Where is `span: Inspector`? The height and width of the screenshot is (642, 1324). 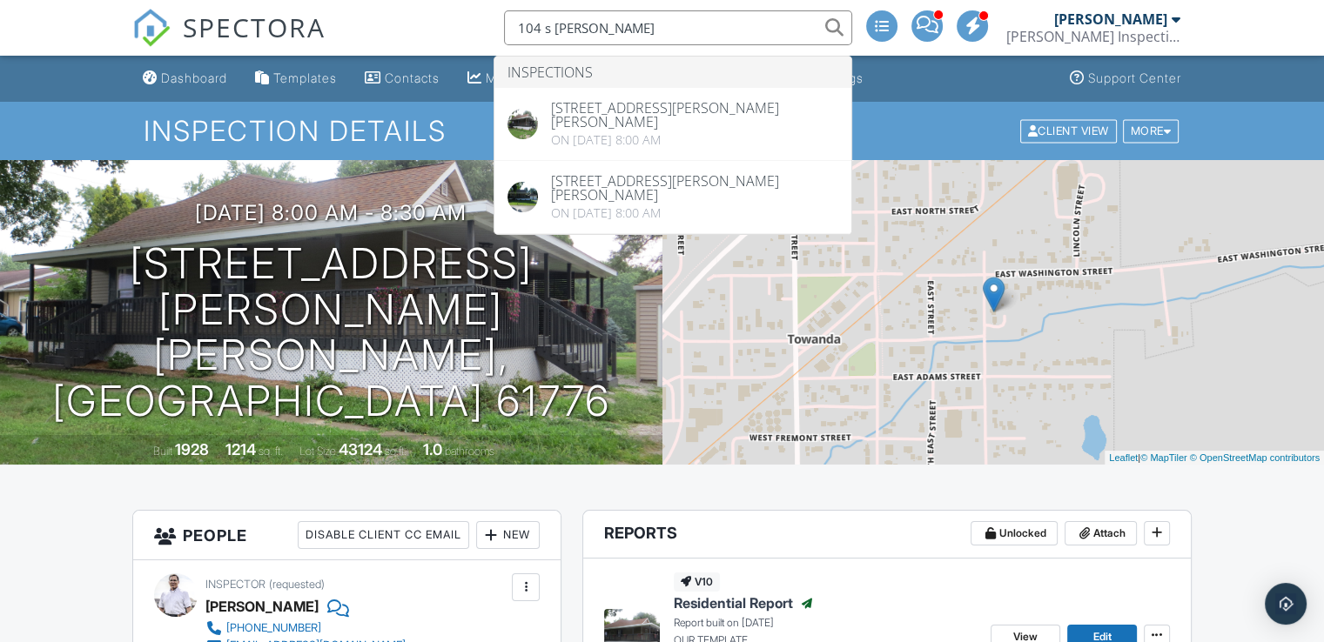 span: Inspector is located at coordinates (235, 584).